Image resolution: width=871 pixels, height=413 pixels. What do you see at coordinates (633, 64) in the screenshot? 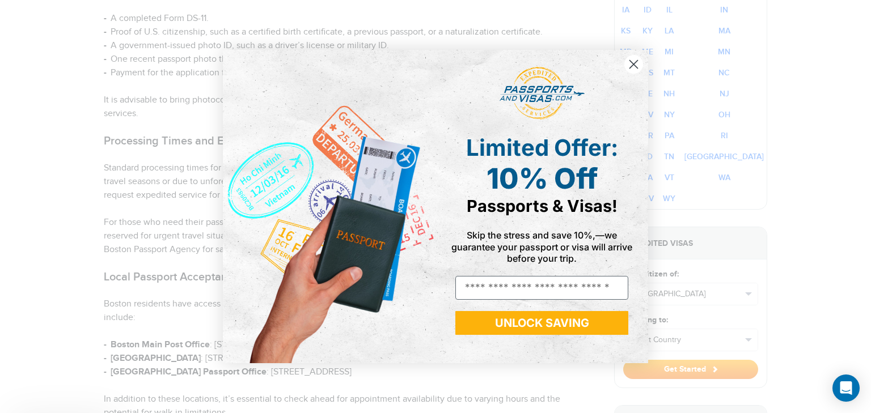
I see `button: Close dialog` at bounding box center [633, 64].